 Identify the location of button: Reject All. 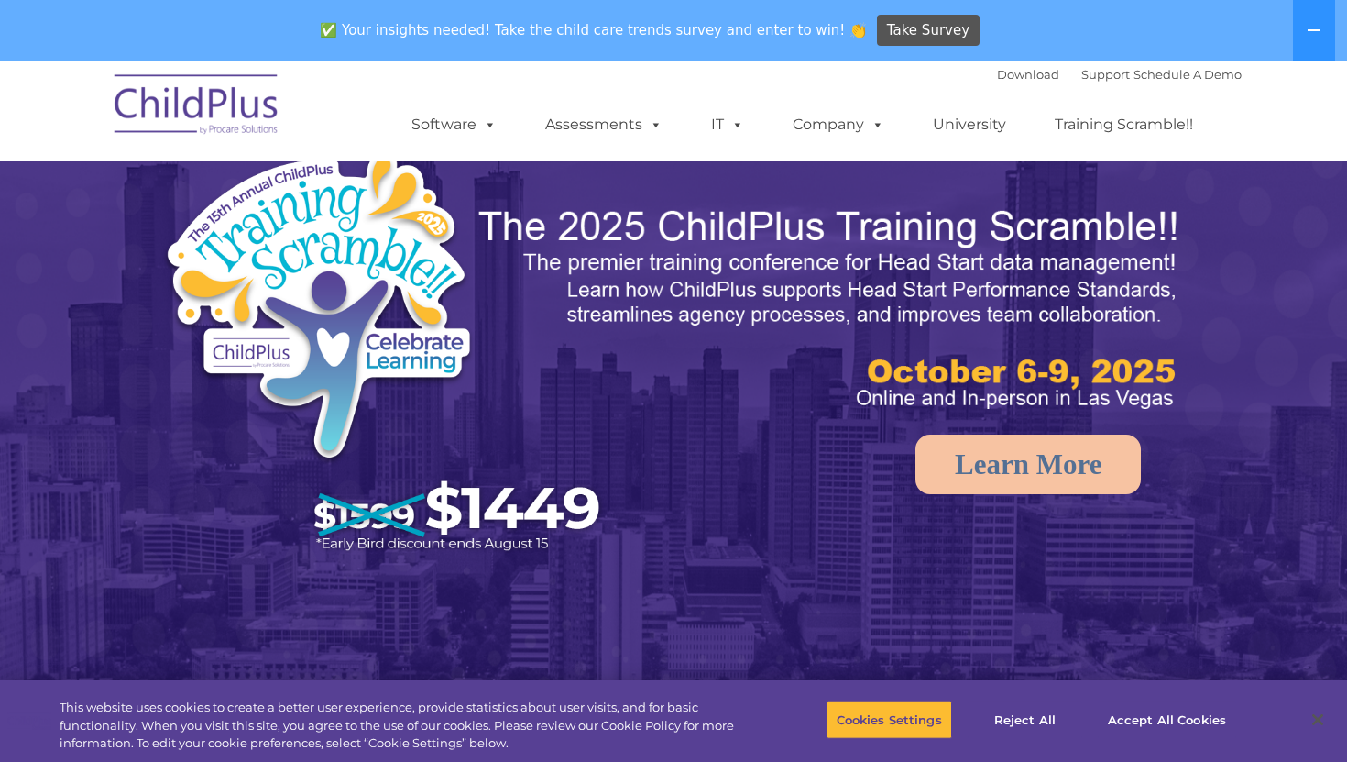
(1025, 720).